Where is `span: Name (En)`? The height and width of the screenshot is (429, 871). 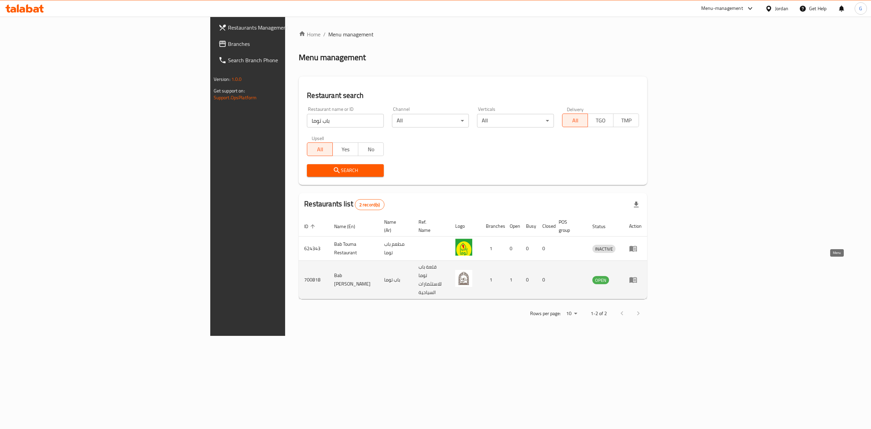 span: Name (En) is located at coordinates (349, 226).